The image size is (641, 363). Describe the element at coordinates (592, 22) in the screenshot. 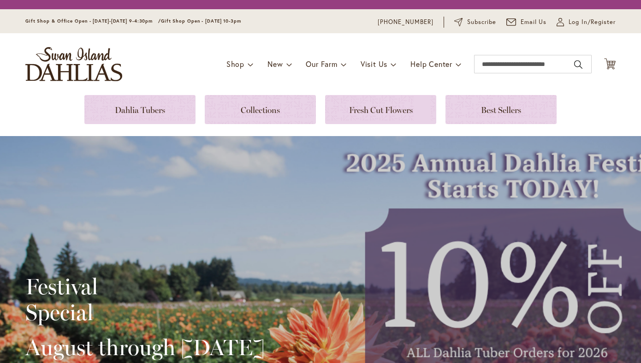

I see `span: Log In/Register` at that location.